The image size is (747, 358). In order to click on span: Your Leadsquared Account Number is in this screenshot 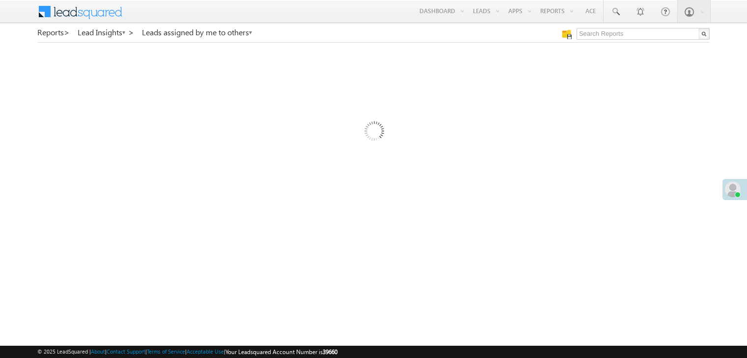, I will do `click(281, 352)`.